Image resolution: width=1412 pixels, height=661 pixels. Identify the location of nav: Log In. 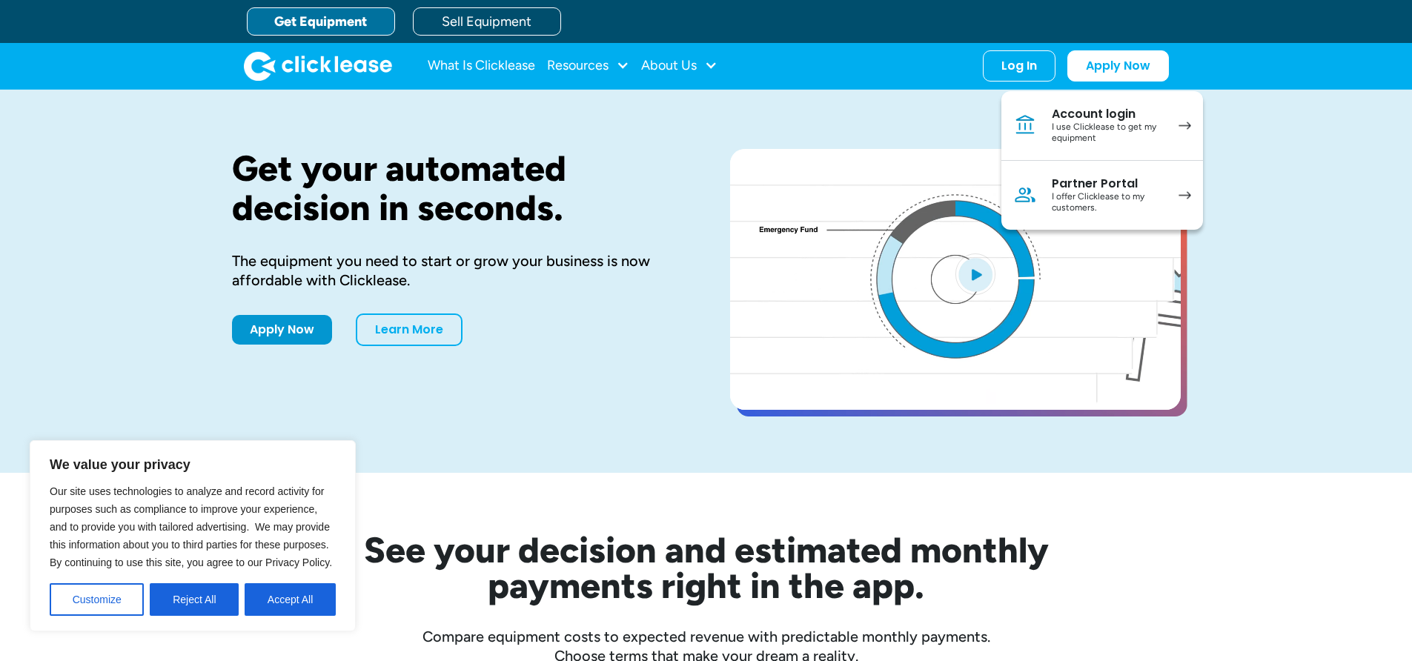
(1102, 160).